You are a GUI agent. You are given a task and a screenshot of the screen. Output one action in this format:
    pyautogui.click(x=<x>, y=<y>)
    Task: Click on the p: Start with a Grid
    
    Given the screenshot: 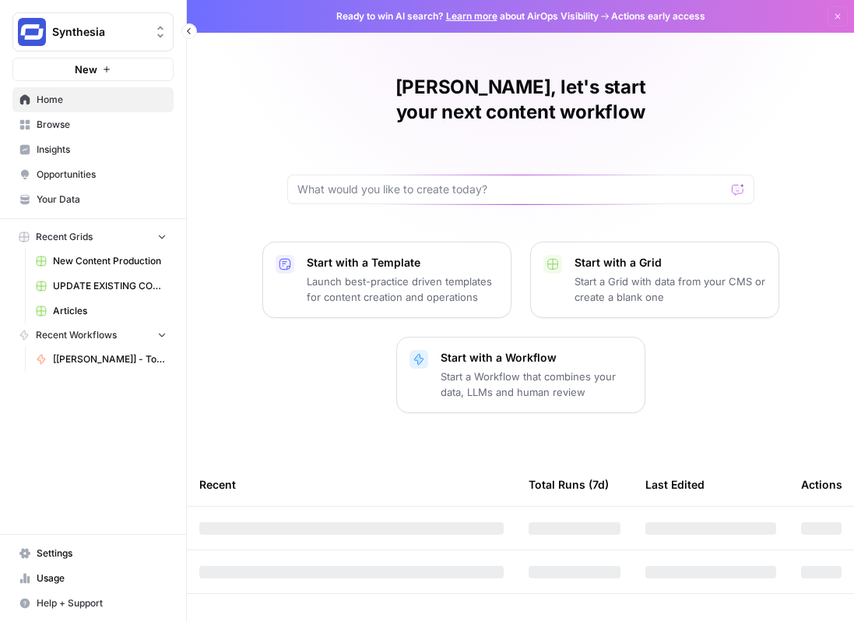 What is the action you would take?
    pyautogui.click(x=671, y=262)
    